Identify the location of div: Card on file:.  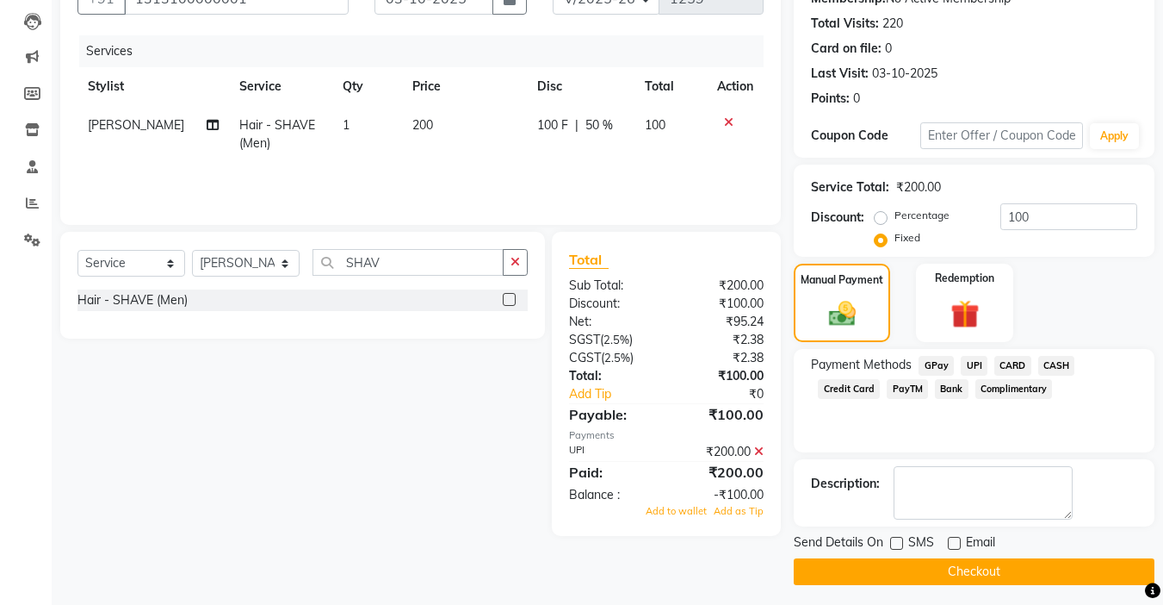
(846, 48).